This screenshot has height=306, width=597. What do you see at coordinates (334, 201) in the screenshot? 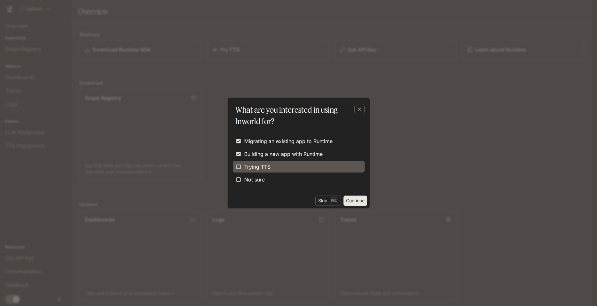
I see `p: Esc` at bounding box center [334, 201].